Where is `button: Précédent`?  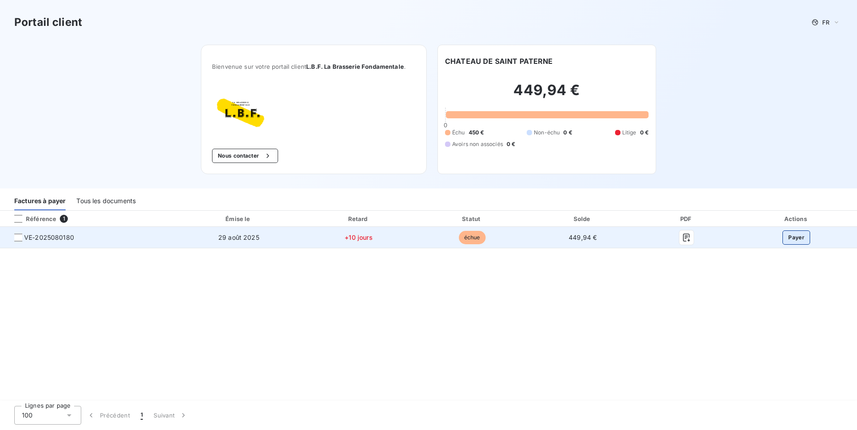
button: Précédent is located at coordinates (108, 415).